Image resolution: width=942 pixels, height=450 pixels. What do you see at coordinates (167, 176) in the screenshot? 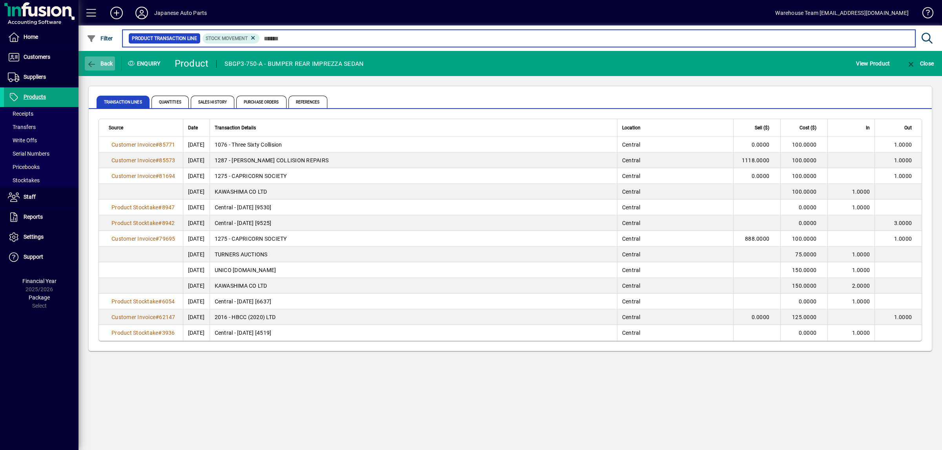
I see `span: 81694` at bounding box center [167, 176].